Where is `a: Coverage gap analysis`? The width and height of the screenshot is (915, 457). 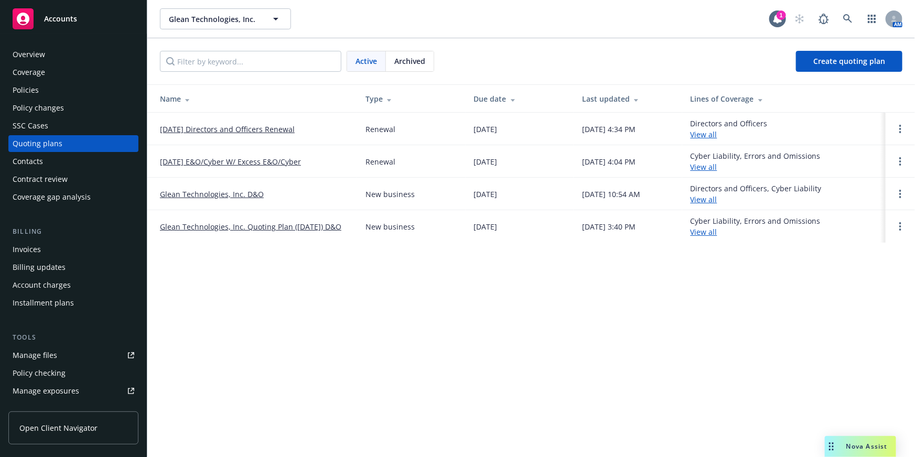
a: Coverage gap analysis is located at coordinates (73, 197).